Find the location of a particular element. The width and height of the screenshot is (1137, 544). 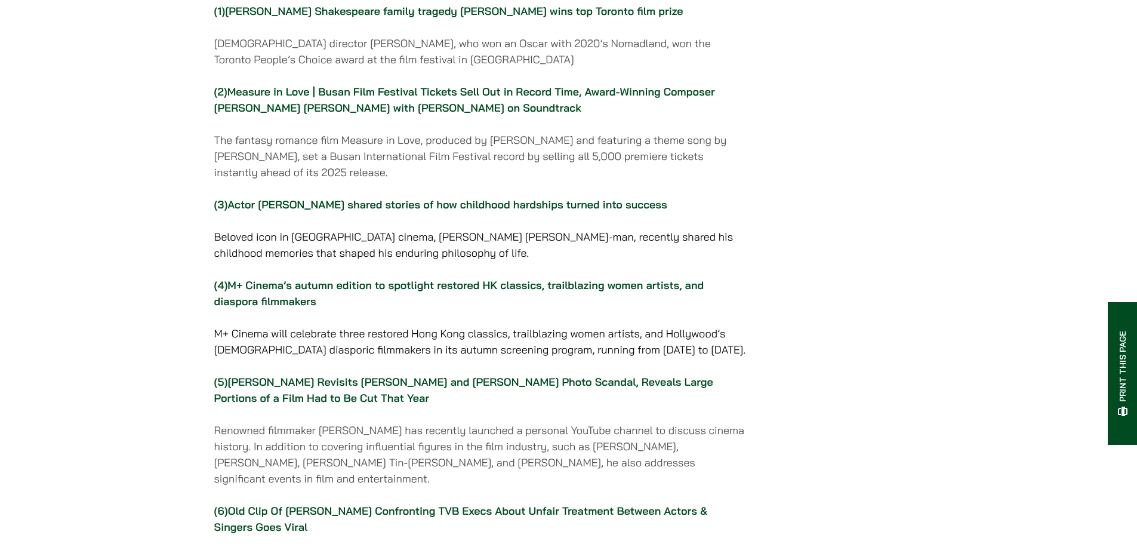

a: M+ Cinema’s autumn edition to spotlight restored HK classics, trailblazing women artists, and dia... is located at coordinates (459, 293).